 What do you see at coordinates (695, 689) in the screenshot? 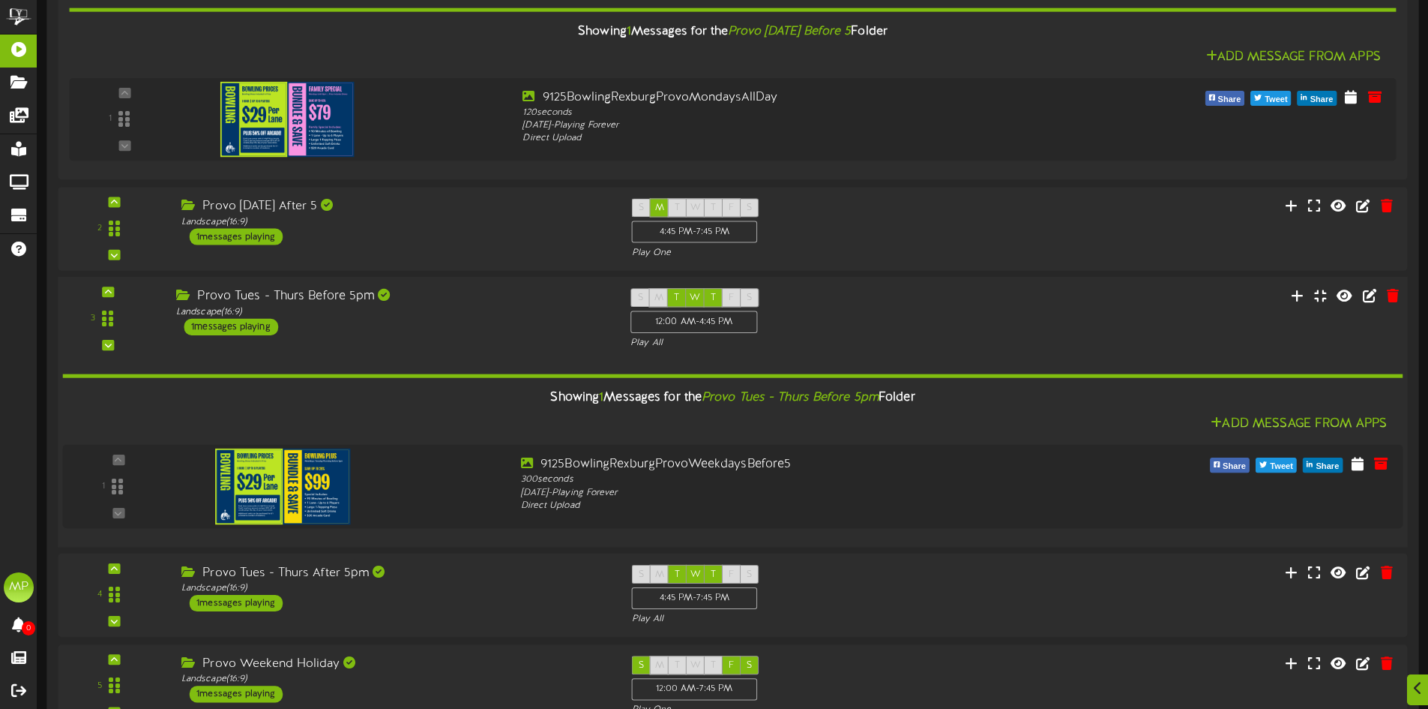
I see `div: 12:00 AM - 7:45 PM` at bounding box center [695, 689].